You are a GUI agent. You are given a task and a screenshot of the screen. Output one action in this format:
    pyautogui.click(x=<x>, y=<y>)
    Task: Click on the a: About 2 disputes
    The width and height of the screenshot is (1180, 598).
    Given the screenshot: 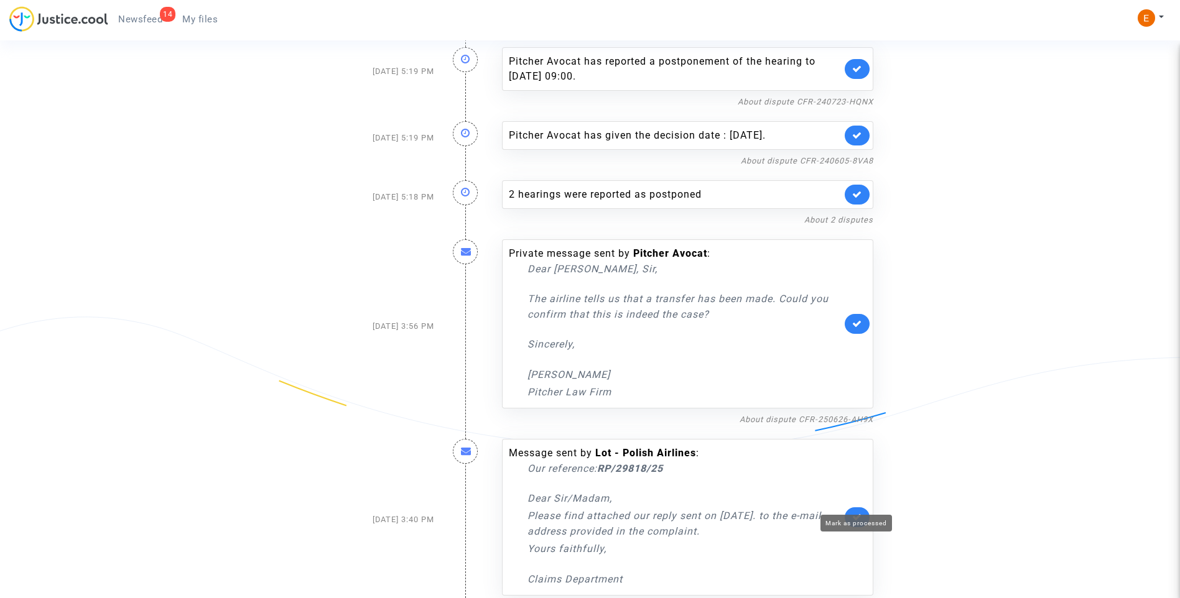 What is the action you would take?
    pyautogui.click(x=838, y=220)
    